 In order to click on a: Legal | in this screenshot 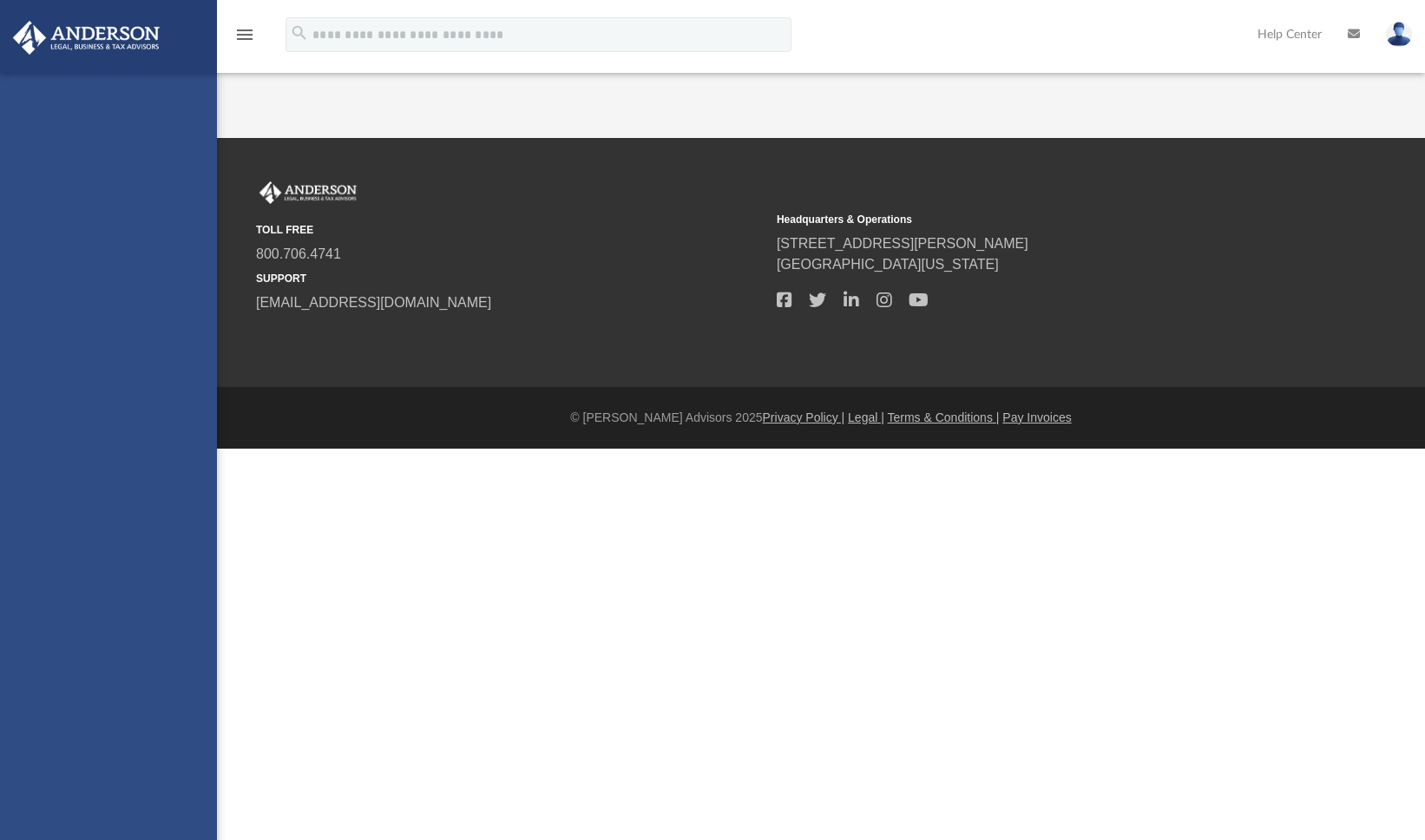, I will do `click(867, 418)`.